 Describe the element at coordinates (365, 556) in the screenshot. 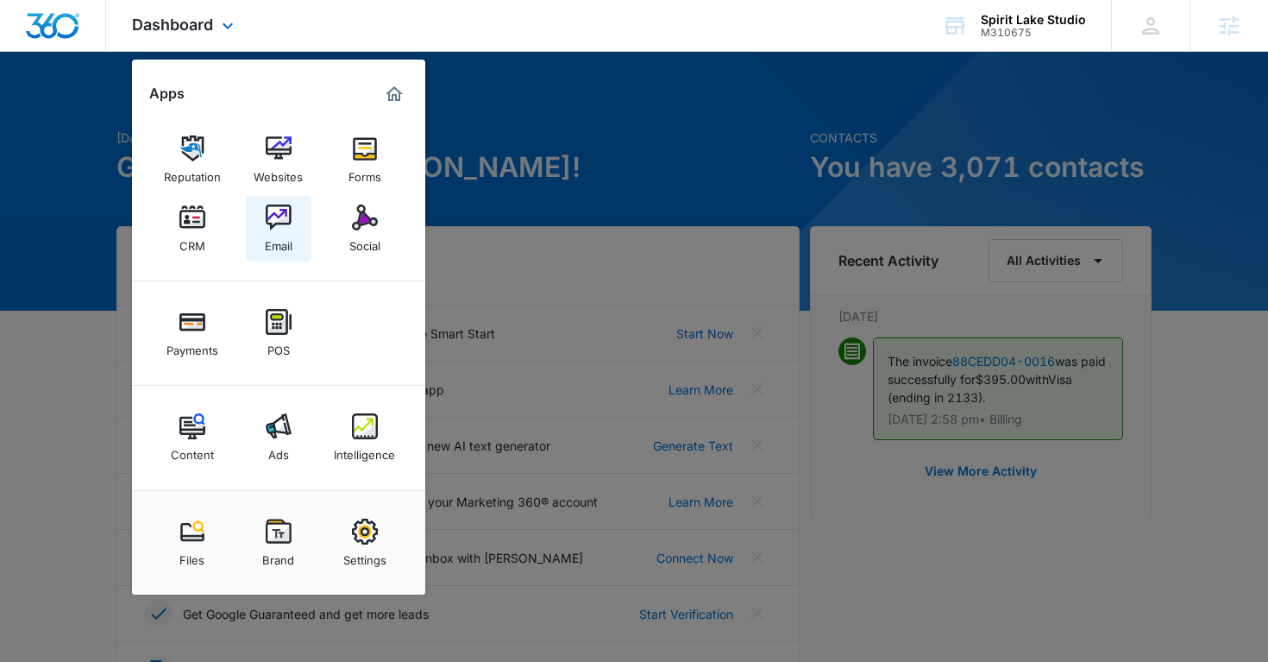

I see `div: Settings` at that location.